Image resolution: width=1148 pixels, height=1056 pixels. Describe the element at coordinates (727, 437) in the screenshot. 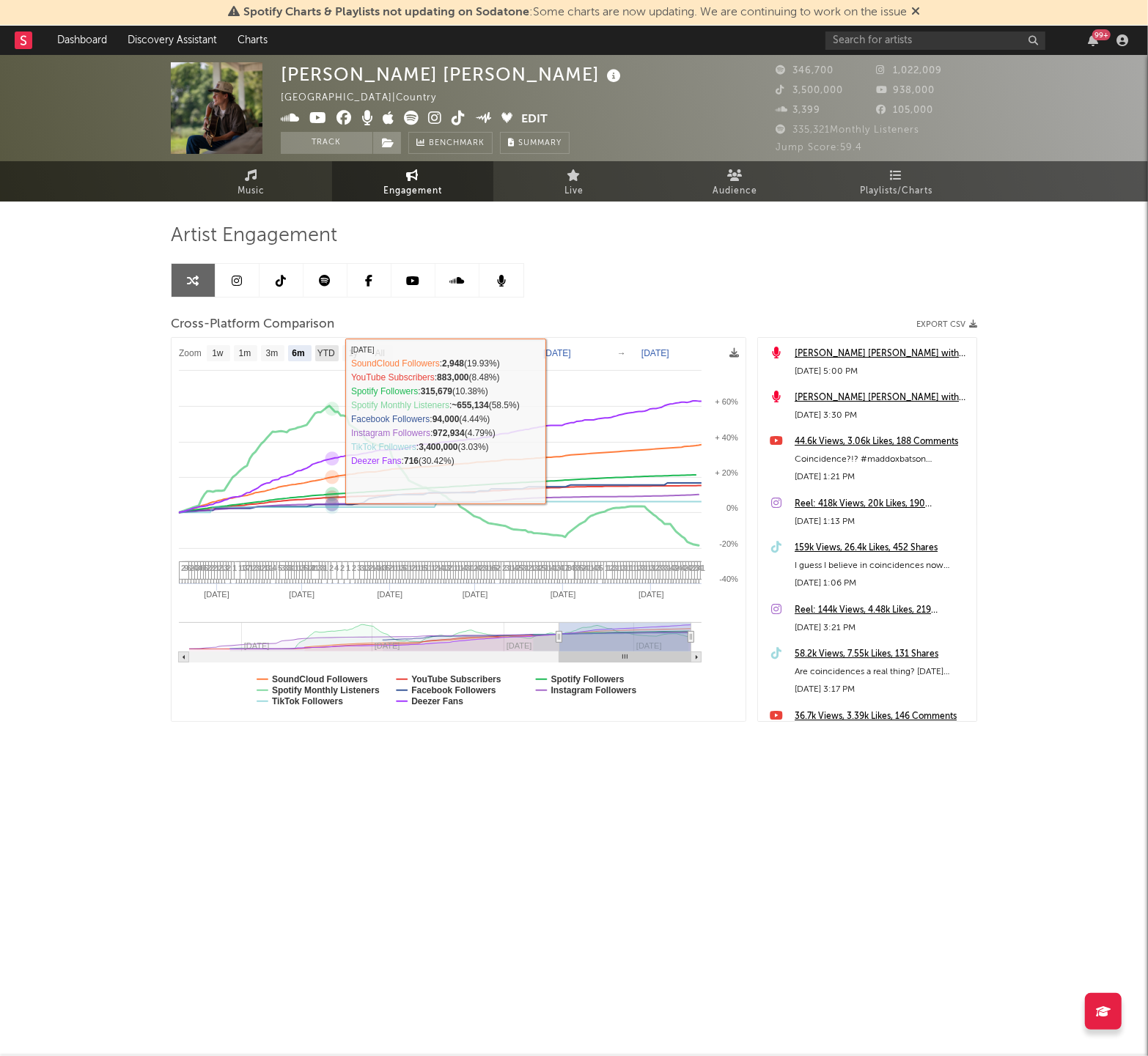

I see `text: + 40%` at that location.